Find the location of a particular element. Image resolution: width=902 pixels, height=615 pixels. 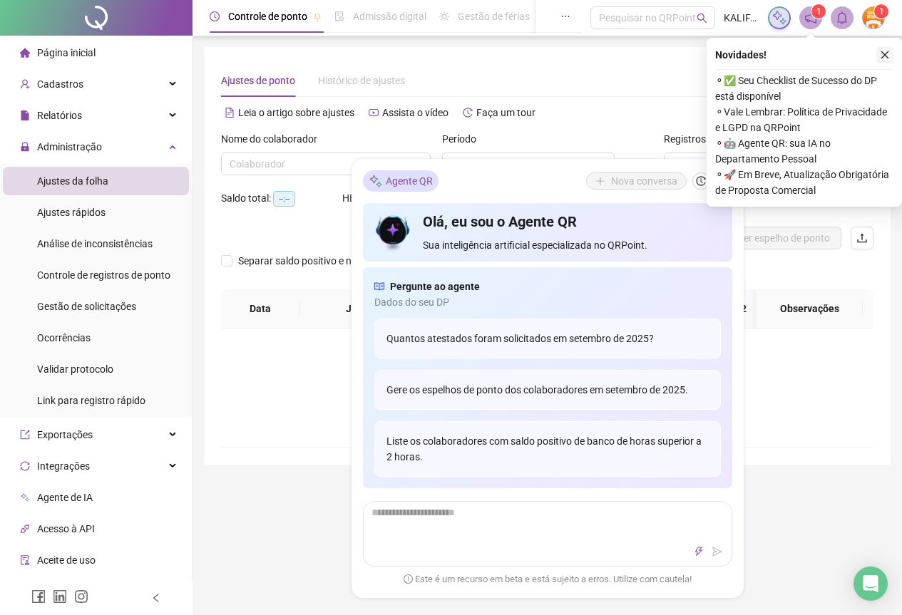

span: Link para registro rápido is located at coordinates (91, 401).